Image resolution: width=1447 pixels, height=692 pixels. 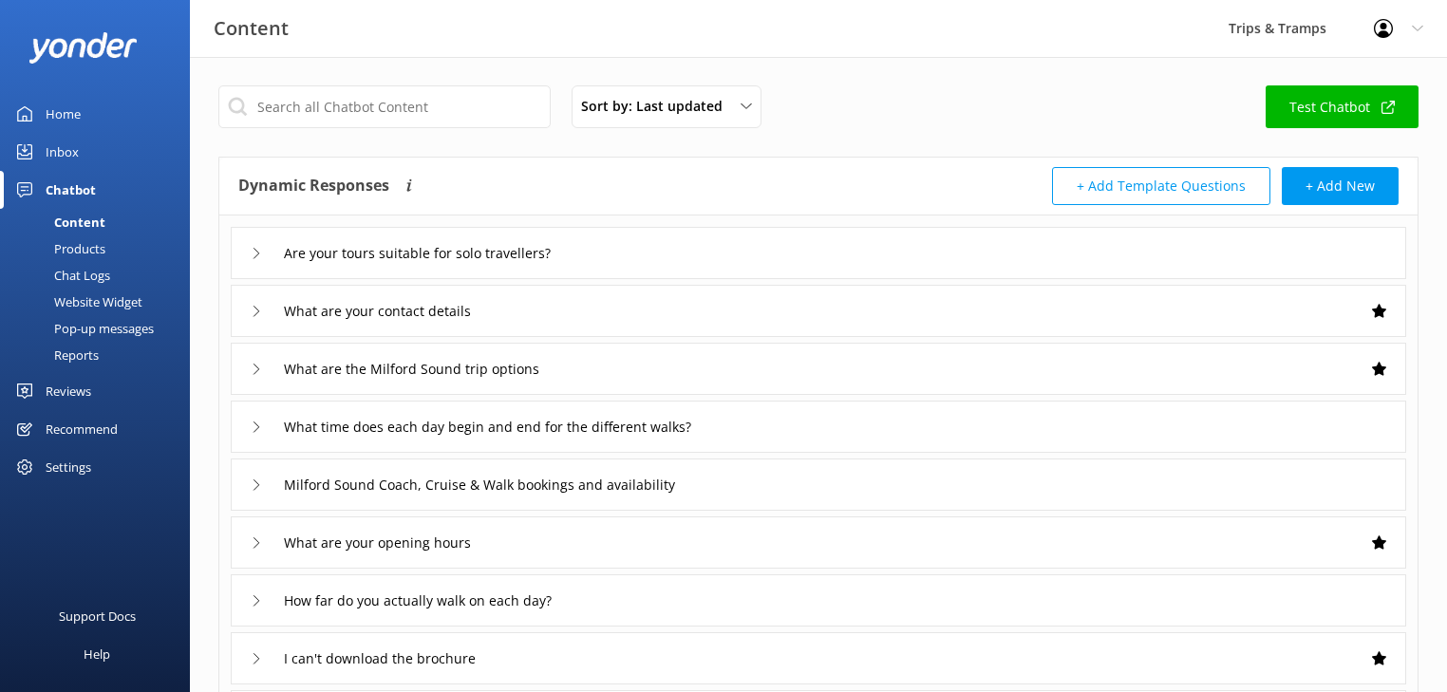 What do you see at coordinates (101, 329) in the screenshot?
I see `a: Pop-up messages` at bounding box center [101, 329].